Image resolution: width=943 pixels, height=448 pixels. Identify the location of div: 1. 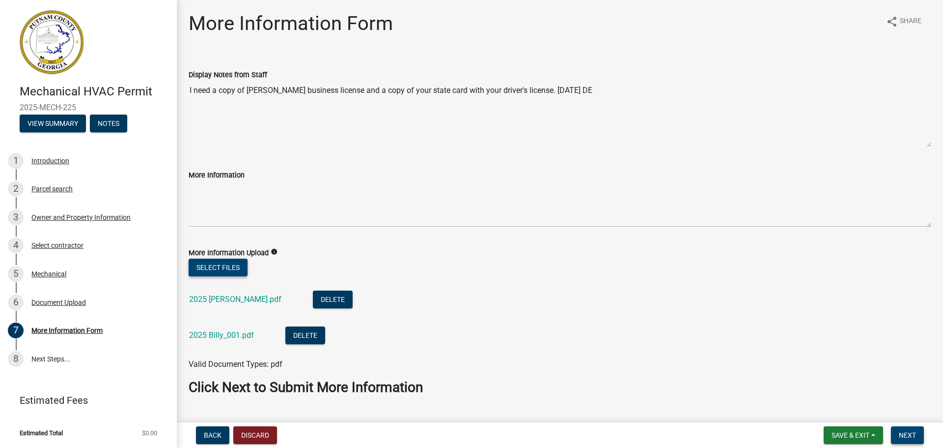
(16, 161).